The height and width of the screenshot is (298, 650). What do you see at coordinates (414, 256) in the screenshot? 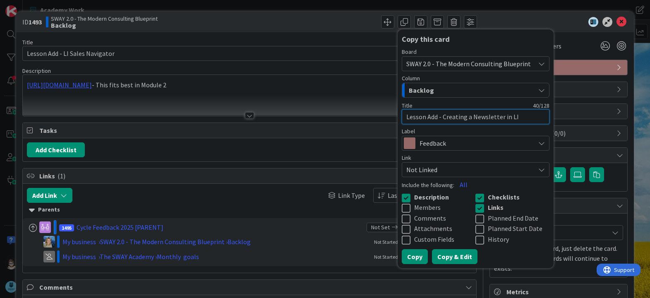
I see `button: Copy` at bounding box center [414, 256].